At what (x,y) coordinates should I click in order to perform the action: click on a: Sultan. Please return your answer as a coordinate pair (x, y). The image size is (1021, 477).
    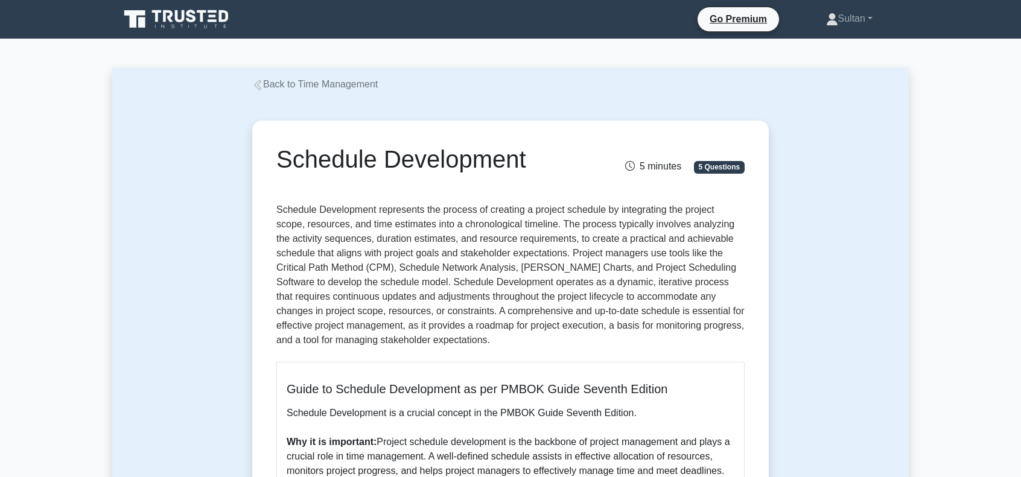
    Looking at the image, I should click on (849, 19).